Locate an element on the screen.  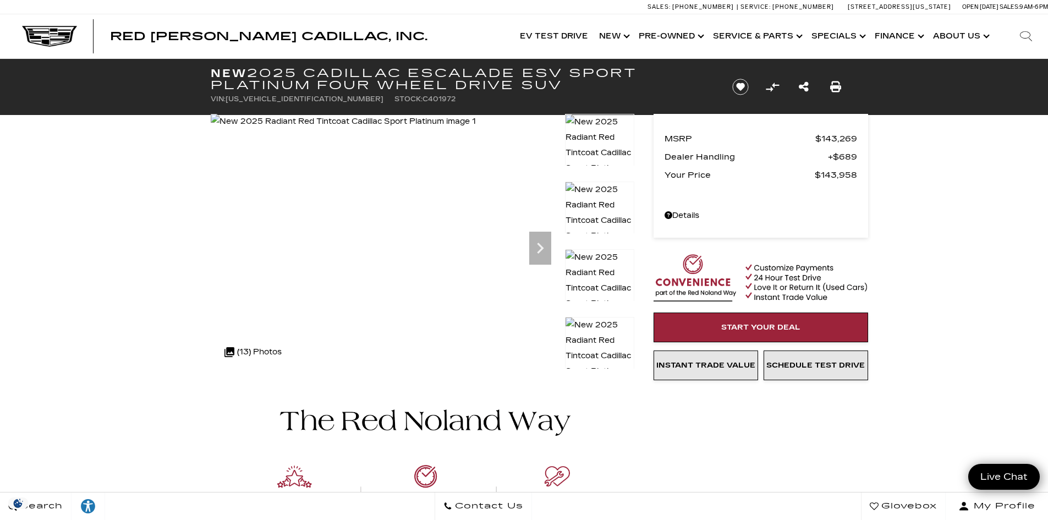
span: Contact Us is located at coordinates (487, 506).